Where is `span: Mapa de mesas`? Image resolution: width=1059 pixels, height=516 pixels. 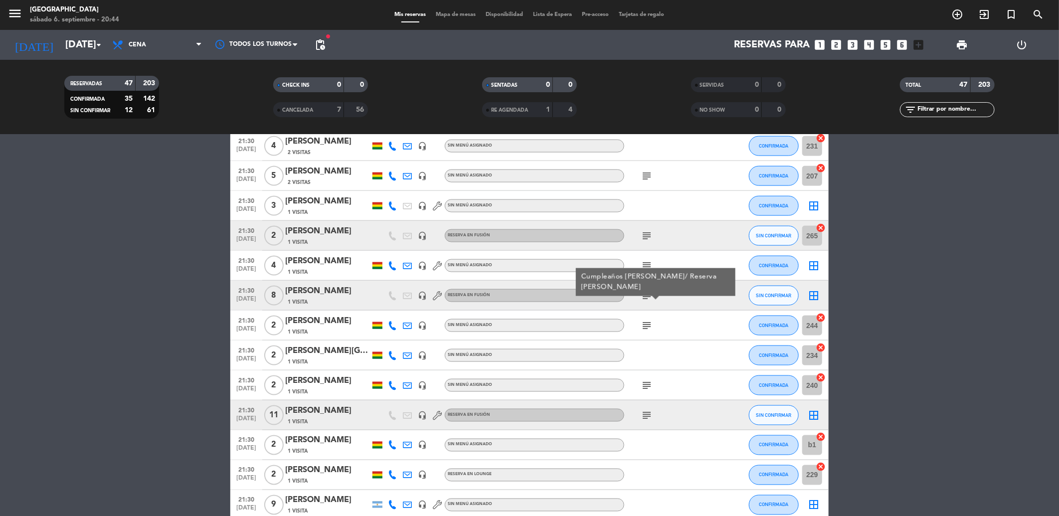
span: Mapa de mesas is located at coordinates (456, 14).